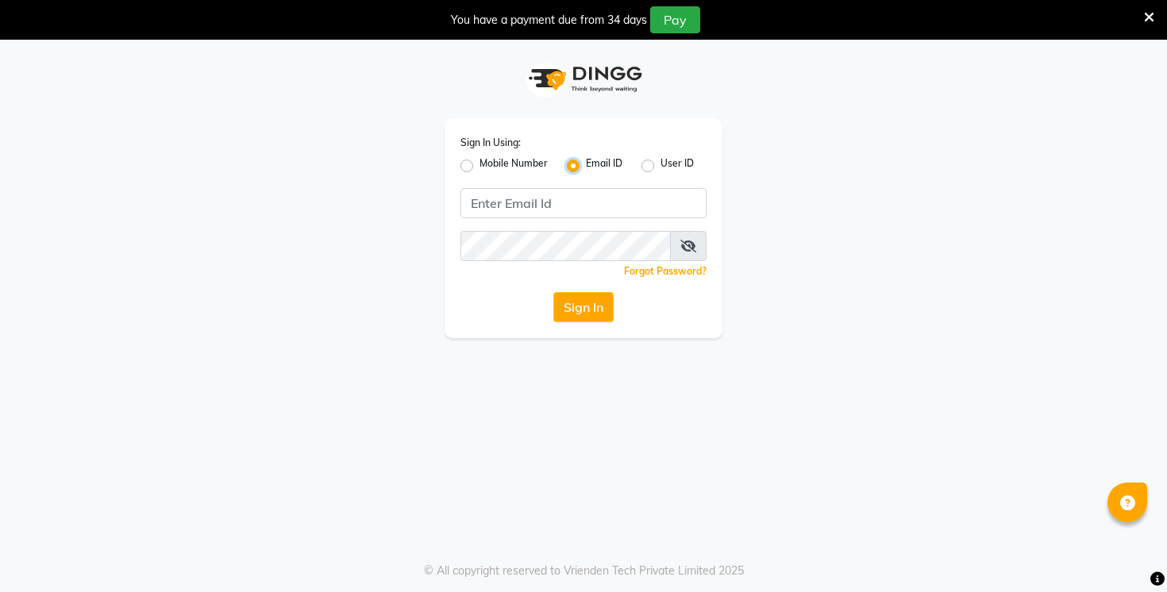 This screenshot has height=592, width=1167. Describe the element at coordinates (490, 143) in the screenshot. I see `label: Sign In Using:` at that location.